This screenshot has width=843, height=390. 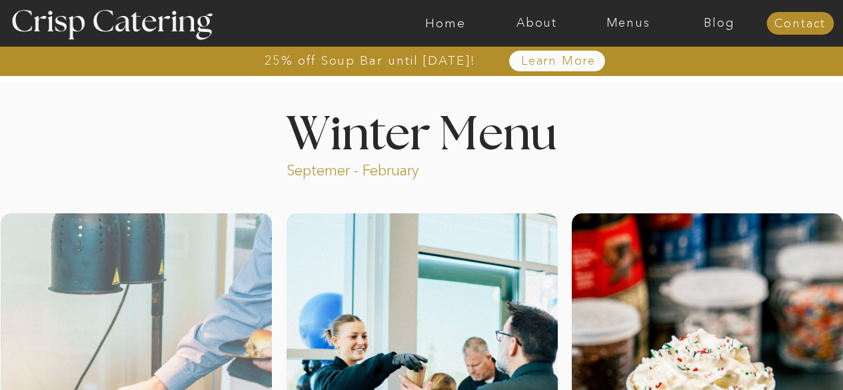 I want to click on a: Menus, so click(x=628, y=23).